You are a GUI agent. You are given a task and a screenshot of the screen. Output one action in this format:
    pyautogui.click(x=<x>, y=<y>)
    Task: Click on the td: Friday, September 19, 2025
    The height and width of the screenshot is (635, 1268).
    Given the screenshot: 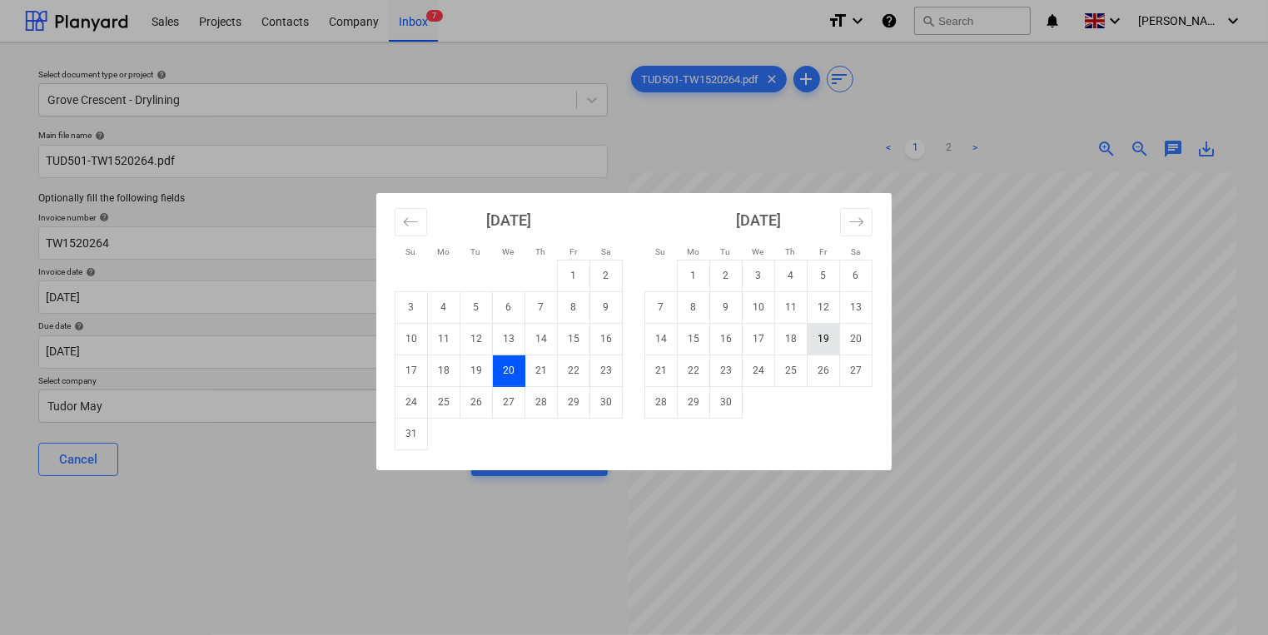 What is the action you would take?
    pyautogui.click(x=823, y=339)
    